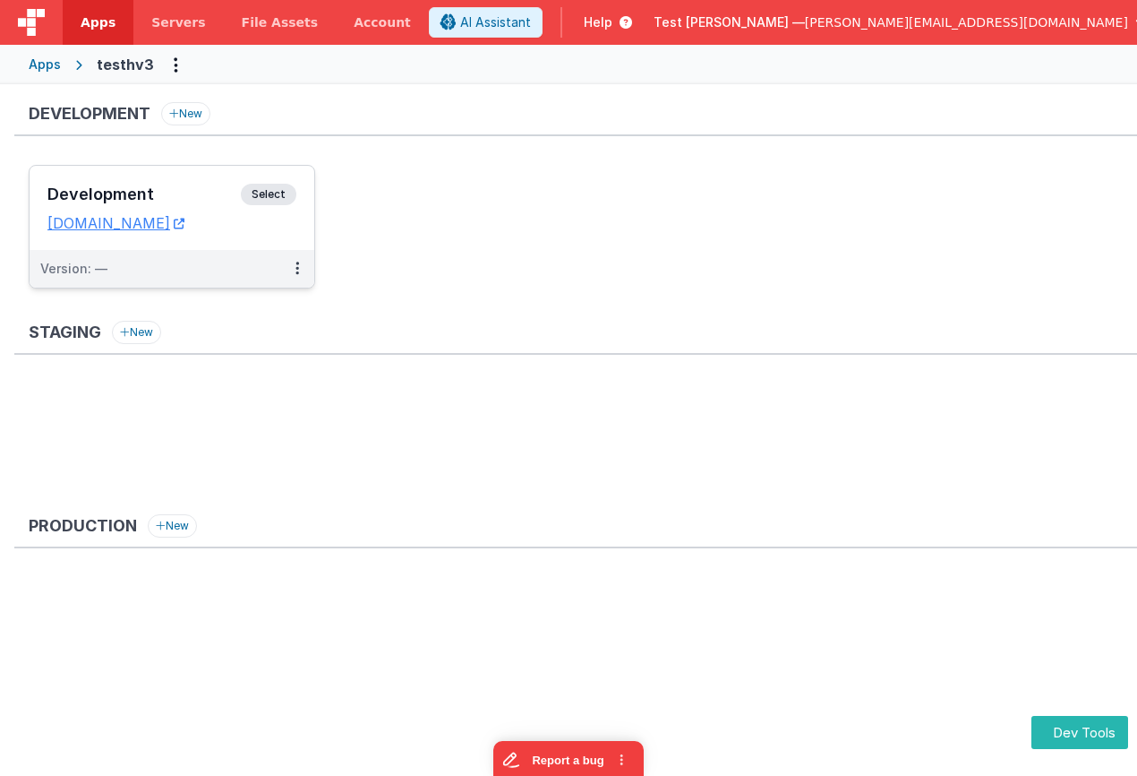 The image size is (1137, 776). I want to click on h3: Staging, so click(64, 332).